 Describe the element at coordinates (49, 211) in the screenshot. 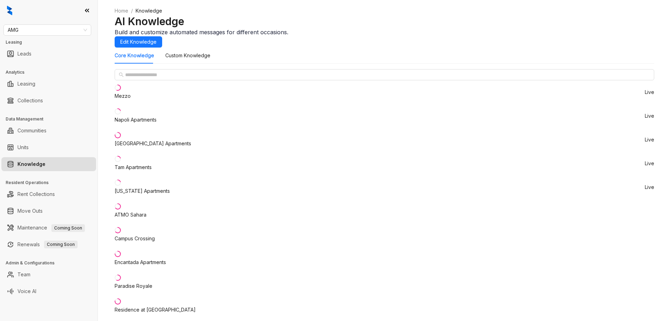

I see `li: Move Outs` at that location.